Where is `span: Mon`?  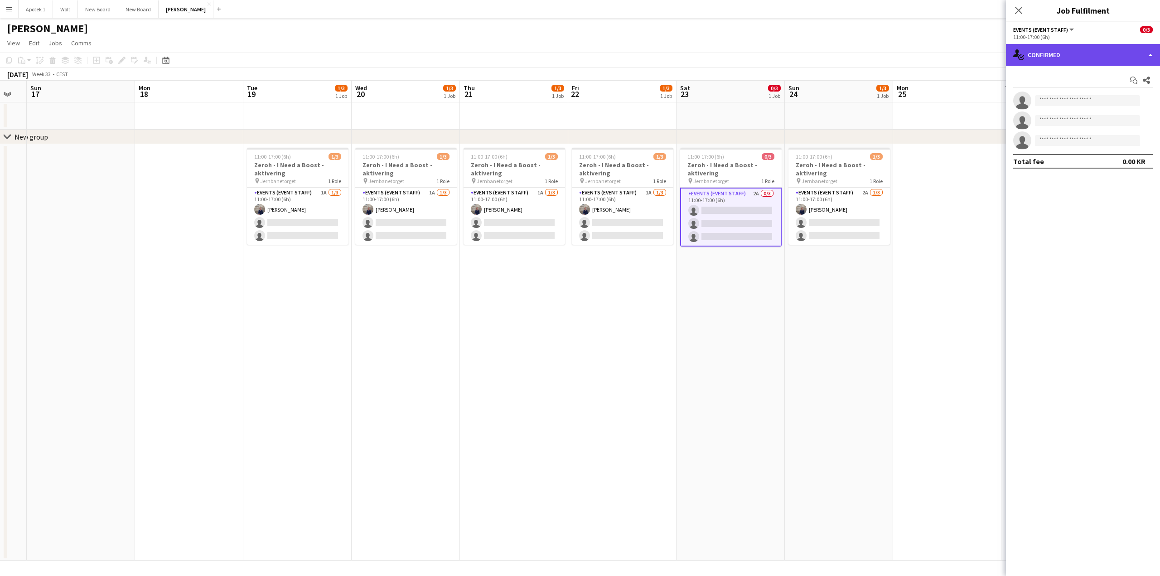 span: Mon is located at coordinates (145, 88).